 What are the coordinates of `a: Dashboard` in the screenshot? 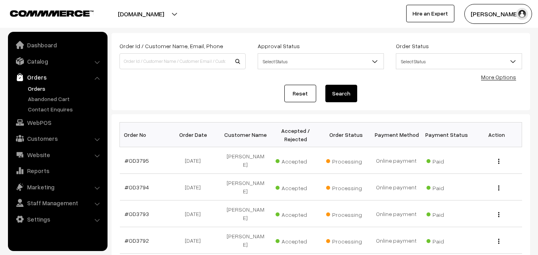 It's located at (57, 45).